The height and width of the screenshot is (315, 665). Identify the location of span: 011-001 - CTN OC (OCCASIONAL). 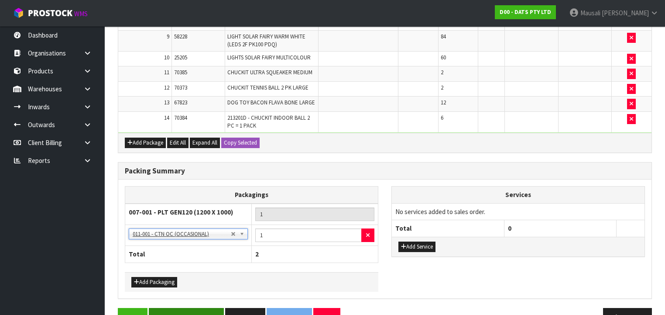
(182, 234).